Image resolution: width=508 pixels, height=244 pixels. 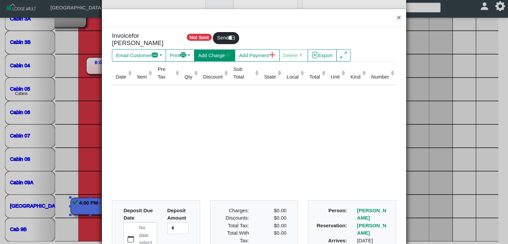 I want to click on button: Add Paymentplus lg, so click(x=257, y=55).